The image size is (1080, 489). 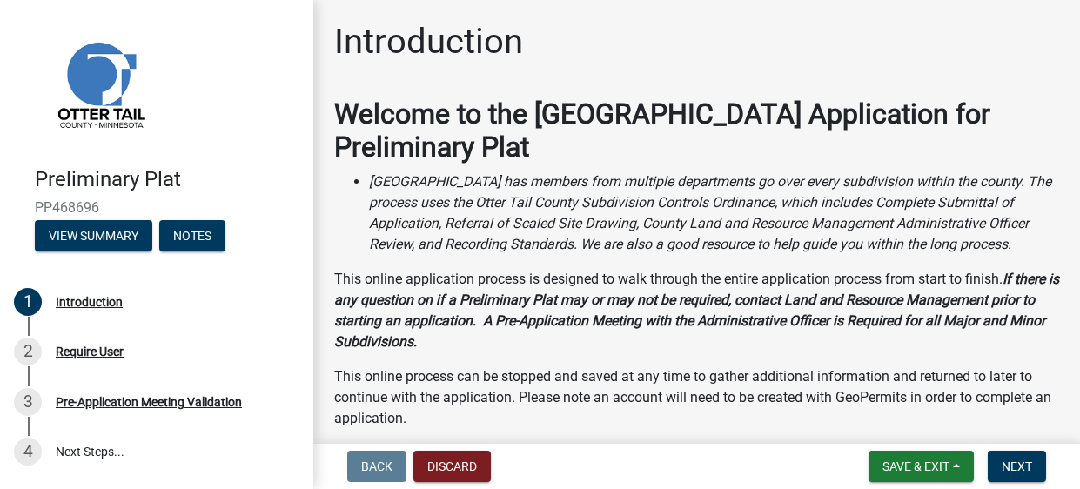 What do you see at coordinates (149, 402) in the screenshot?
I see `div: Pre-Application Meeting Validation` at bounding box center [149, 402].